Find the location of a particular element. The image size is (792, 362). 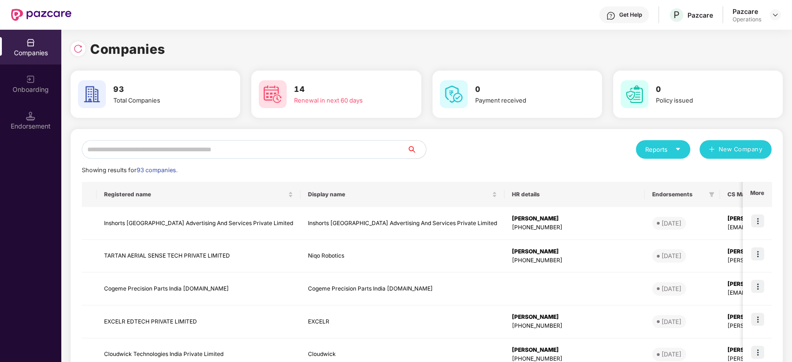

span: 93 companies. is located at coordinates (157, 170).